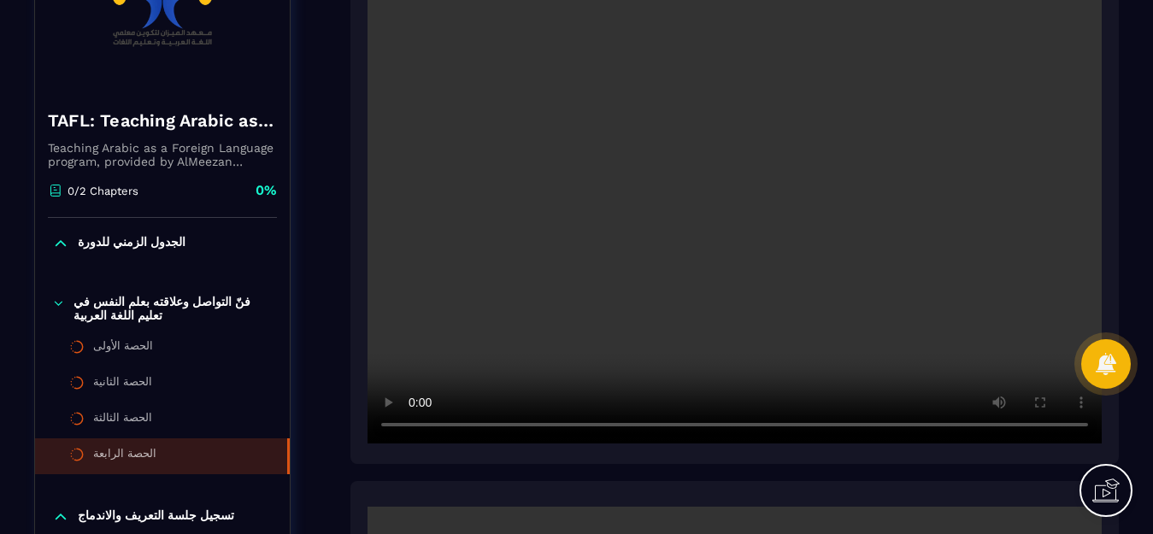 The image size is (1153, 534). What do you see at coordinates (173, 308) in the screenshot?
I see `p: فنّ التواصل وعلاقته بعلم النفس في تعليم اللغة العربية` at bounding box center [173, 308].